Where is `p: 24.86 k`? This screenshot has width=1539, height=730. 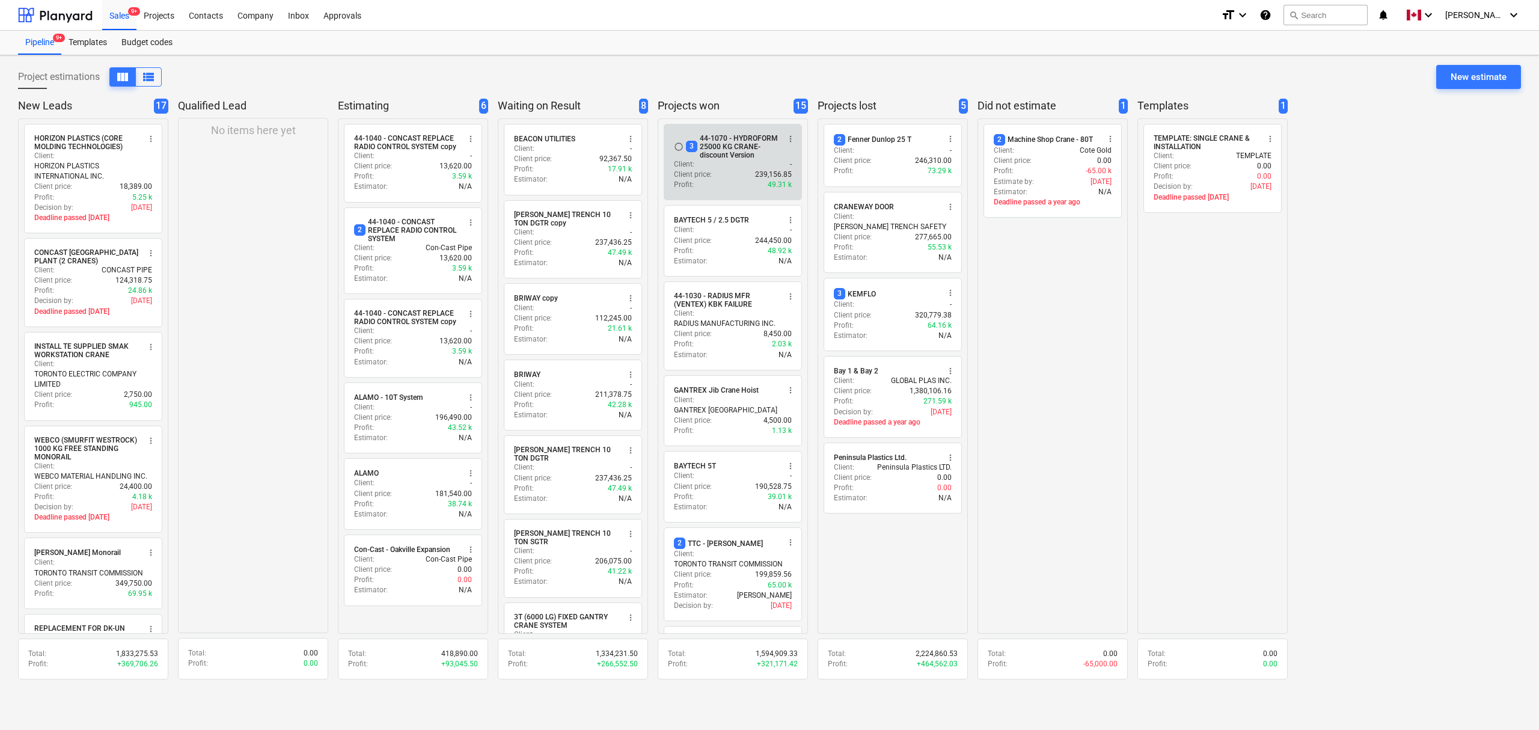 p: 24.86 k is located at coordinates (140, 290).